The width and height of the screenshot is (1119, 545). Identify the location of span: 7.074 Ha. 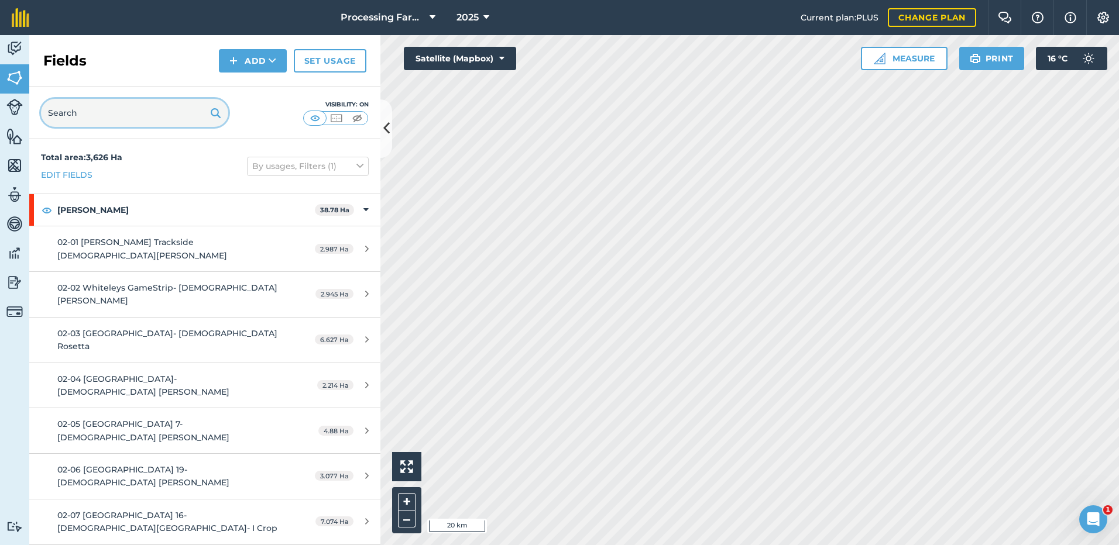
(334, 521).